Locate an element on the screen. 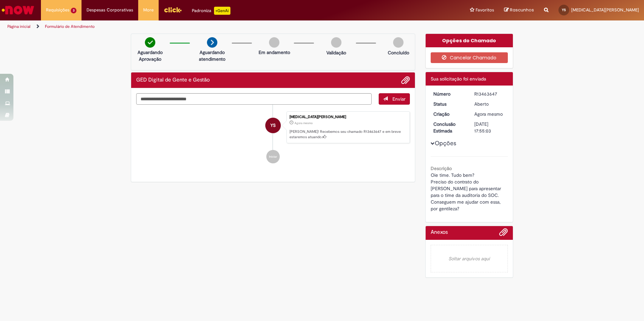  a: Rascunhos is located at coordinates (519, 10).